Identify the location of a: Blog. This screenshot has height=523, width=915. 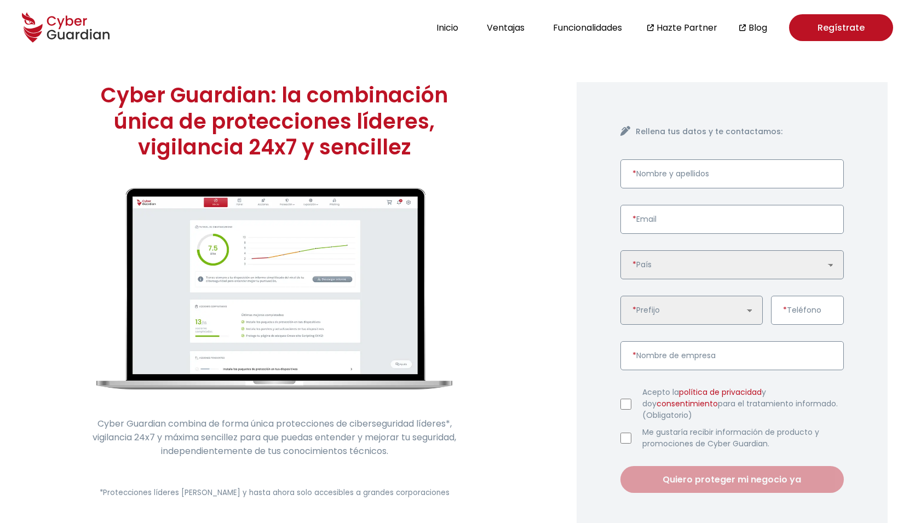
(758, 27).